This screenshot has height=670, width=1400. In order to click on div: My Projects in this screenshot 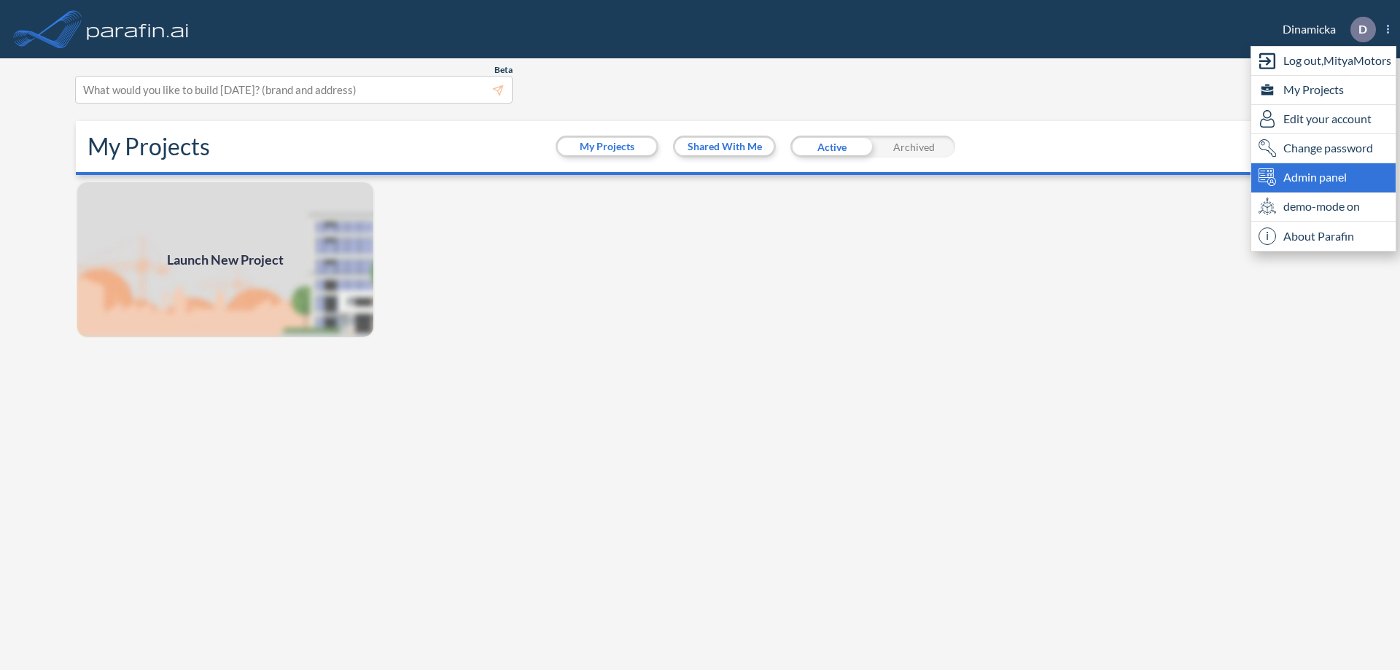, I will do `click(1324, 90)`.